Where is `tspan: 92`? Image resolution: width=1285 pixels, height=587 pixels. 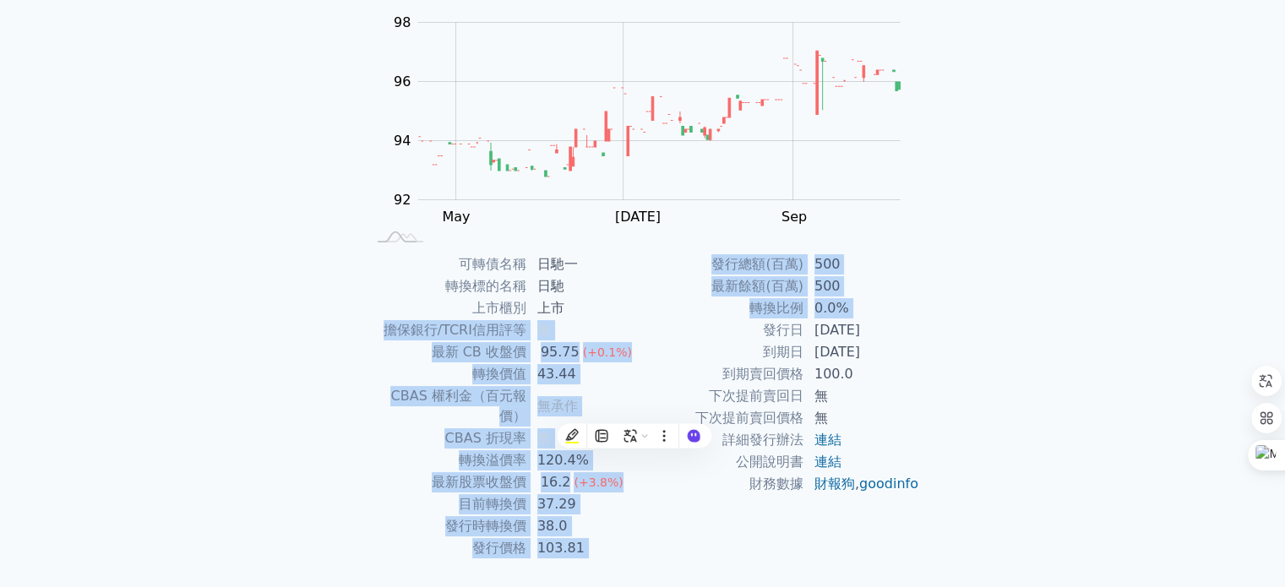
tspan: 92 is located at coordinates (402, 199).